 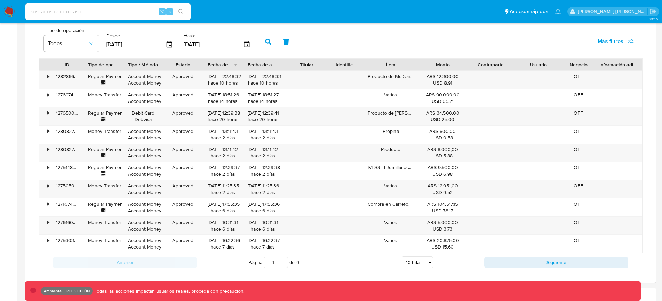 What do you see at coordinates (613, 11) in the screenshot?
I see `p: facundoagustin.borghi@mercadolibre.com` at bounding box center [613, 11].